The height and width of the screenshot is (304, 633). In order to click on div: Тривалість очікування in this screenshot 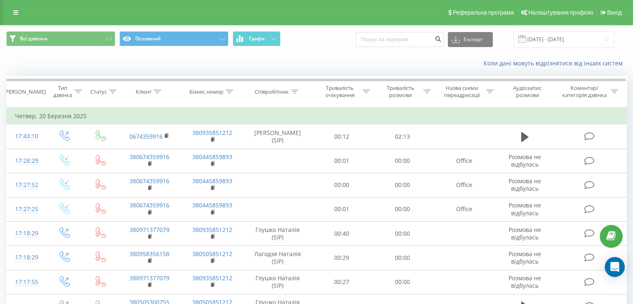, I will do `click(340, 92)`.